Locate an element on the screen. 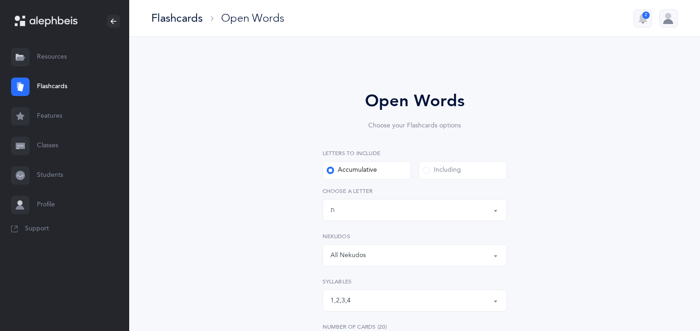 Image resolution: width=700 pixels, height=331 pixels. div: Including is located at coordinates (441, 170).